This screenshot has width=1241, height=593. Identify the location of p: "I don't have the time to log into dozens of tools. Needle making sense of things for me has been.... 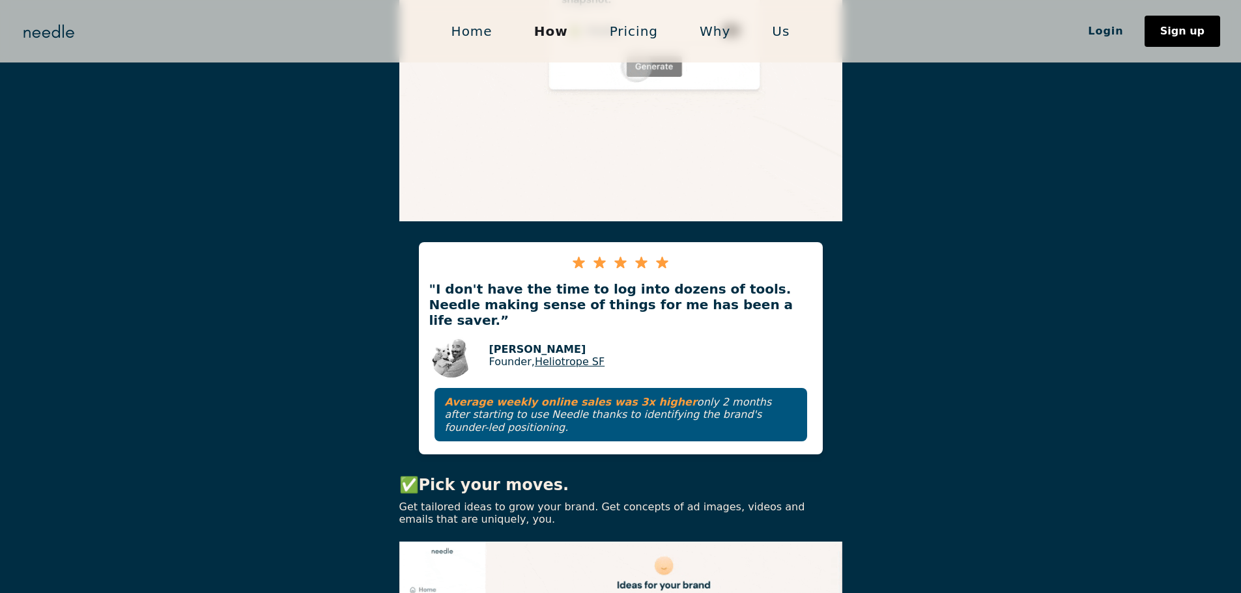
(621, 305).